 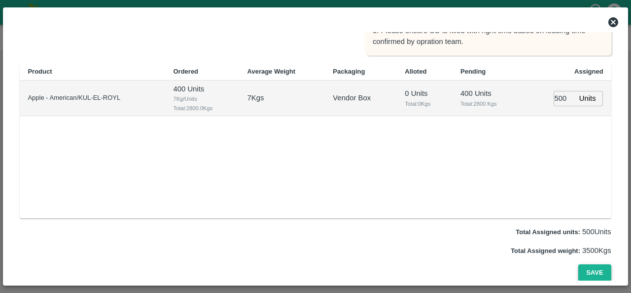 What do you see at coordinates (561, 250) in the screenshot?
I see `p: 3500 Kgs` at bounding box center [561, 250].